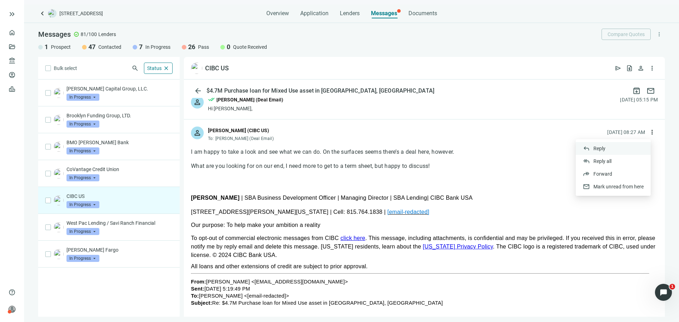  Describe the element at coordinates (154, 68) in the screenshot. I see `span: Status` at that location.